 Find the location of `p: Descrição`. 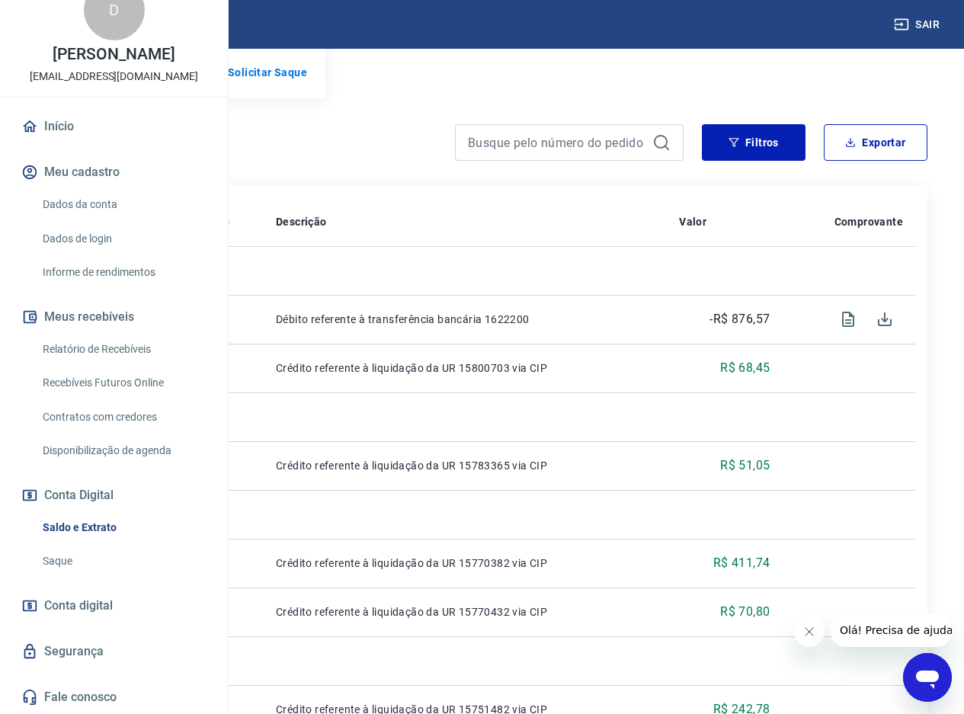

p: Descrição is located at coordinates (301, 222).